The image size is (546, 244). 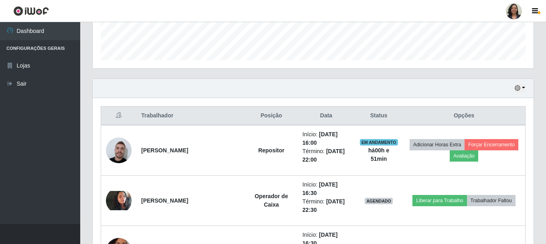 I want to click on th: Status, so click(x=379, y=116).